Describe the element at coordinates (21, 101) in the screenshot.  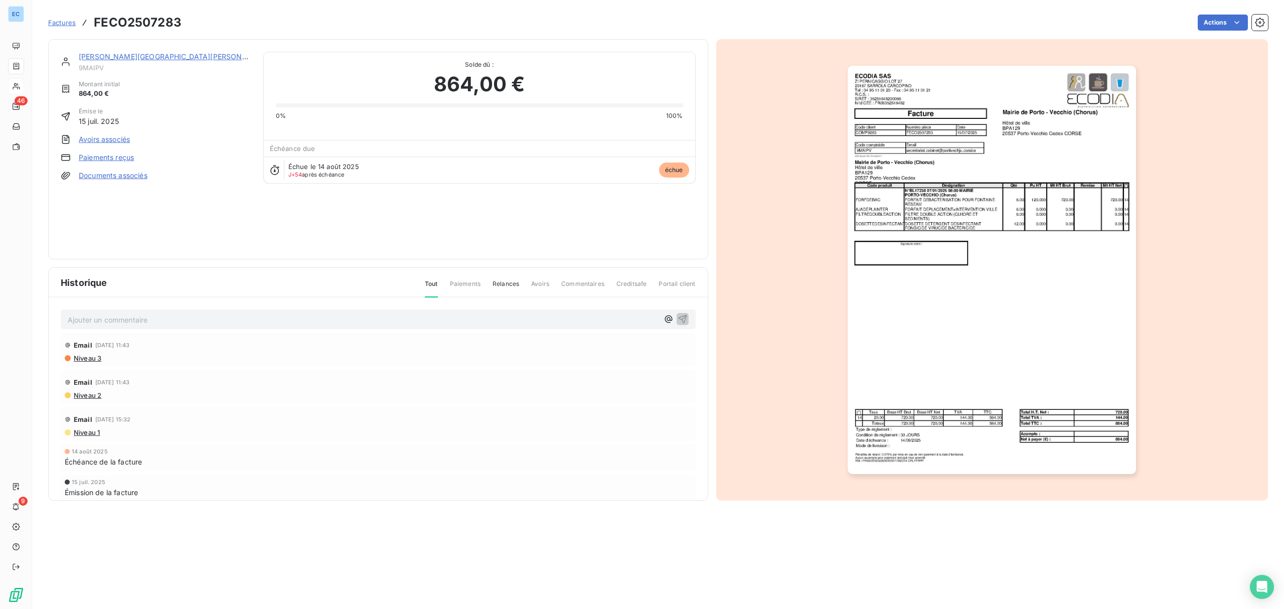
I see `span: 46` at that location.